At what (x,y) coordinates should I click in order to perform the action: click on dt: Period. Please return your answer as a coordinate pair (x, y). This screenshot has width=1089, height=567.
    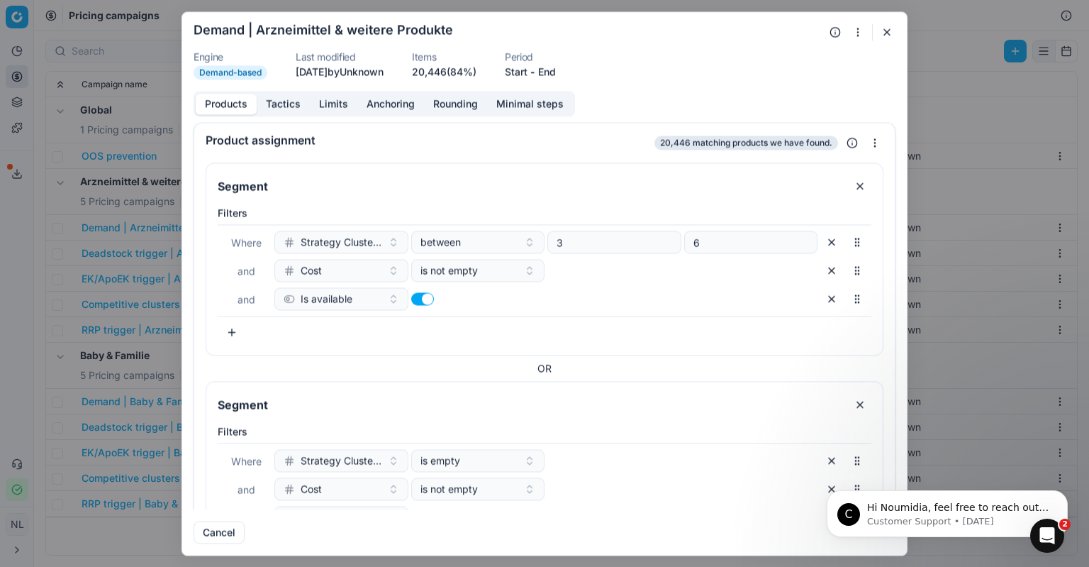
    Looking at the image, I should click on (531, 57).